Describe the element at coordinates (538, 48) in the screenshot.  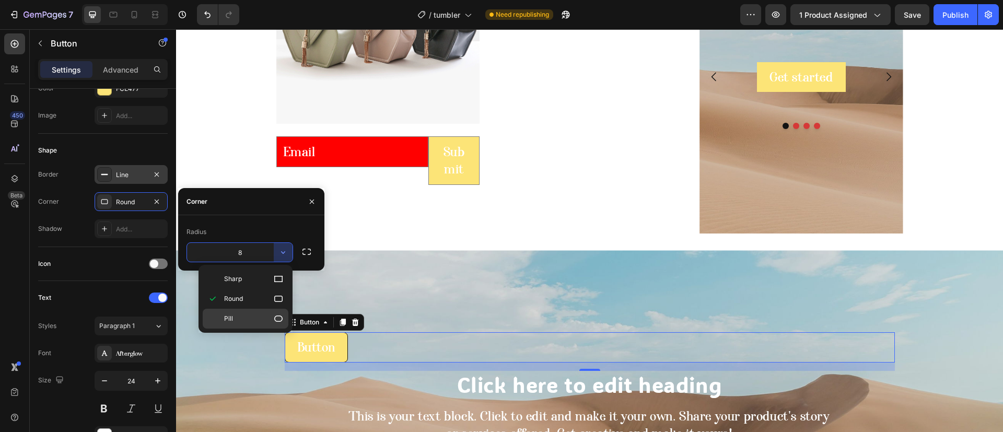
I see `button: Carousel Back Arrow` at that location.